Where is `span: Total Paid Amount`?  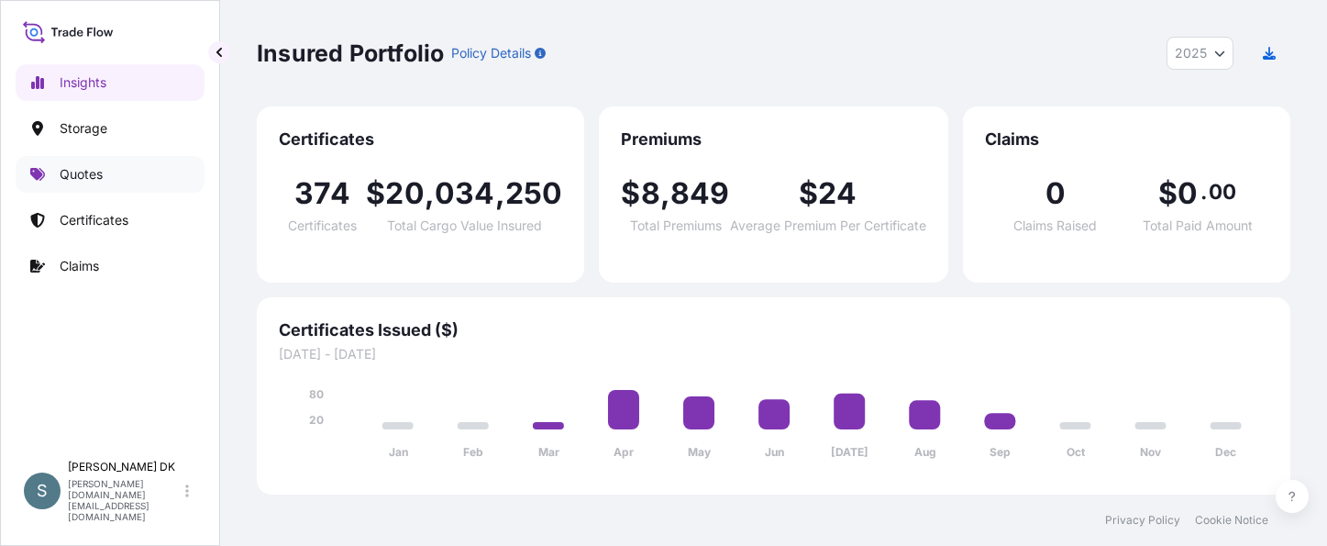
span: Total Paid Amount is located at coordinates (1197, 226).